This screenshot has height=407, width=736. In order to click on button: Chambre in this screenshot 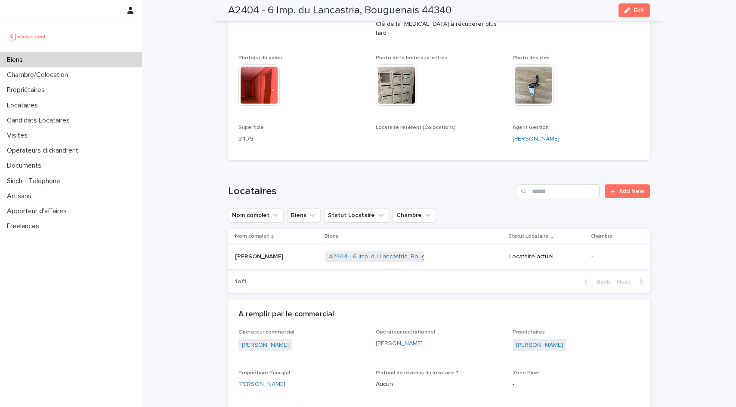, I will do `click(414, 216)`.